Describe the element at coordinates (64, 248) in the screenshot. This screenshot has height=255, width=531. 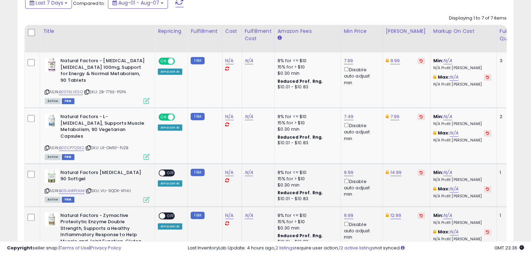
I see `div: seller snap | |` at that location.